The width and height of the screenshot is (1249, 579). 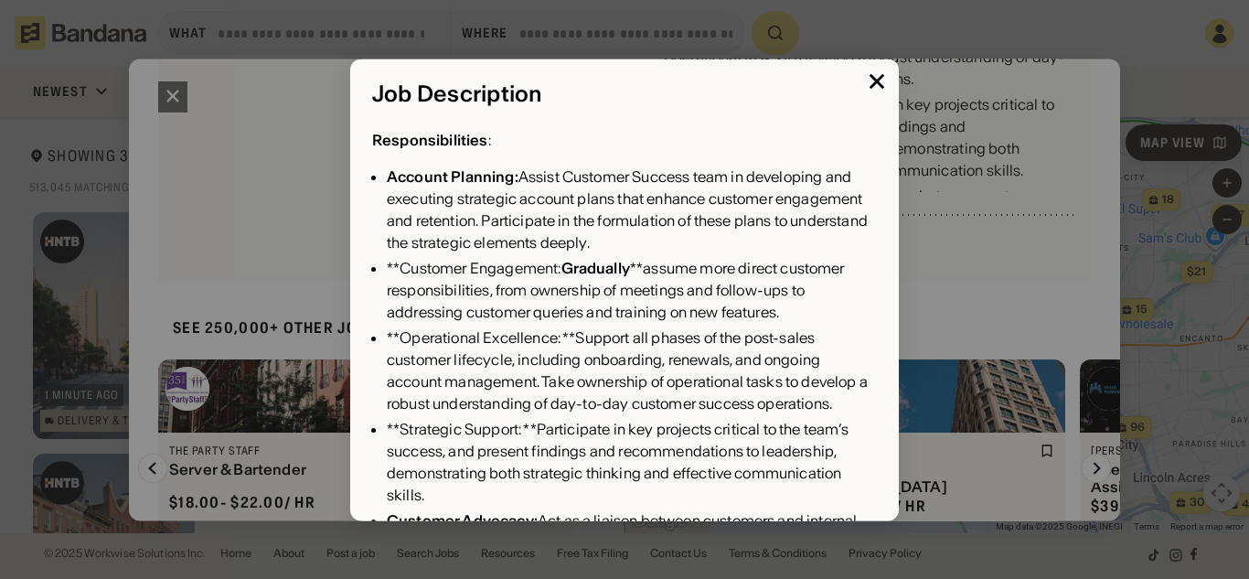 I want to click on div: **Operational Excellence: **Support all phases of the post-sales customer lifecycle, including on..., so click(x=632, y=370).